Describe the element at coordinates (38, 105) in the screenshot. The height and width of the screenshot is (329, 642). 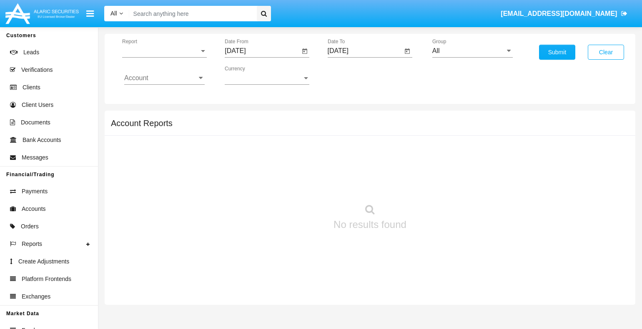
I see `span: Client Users` at that location.